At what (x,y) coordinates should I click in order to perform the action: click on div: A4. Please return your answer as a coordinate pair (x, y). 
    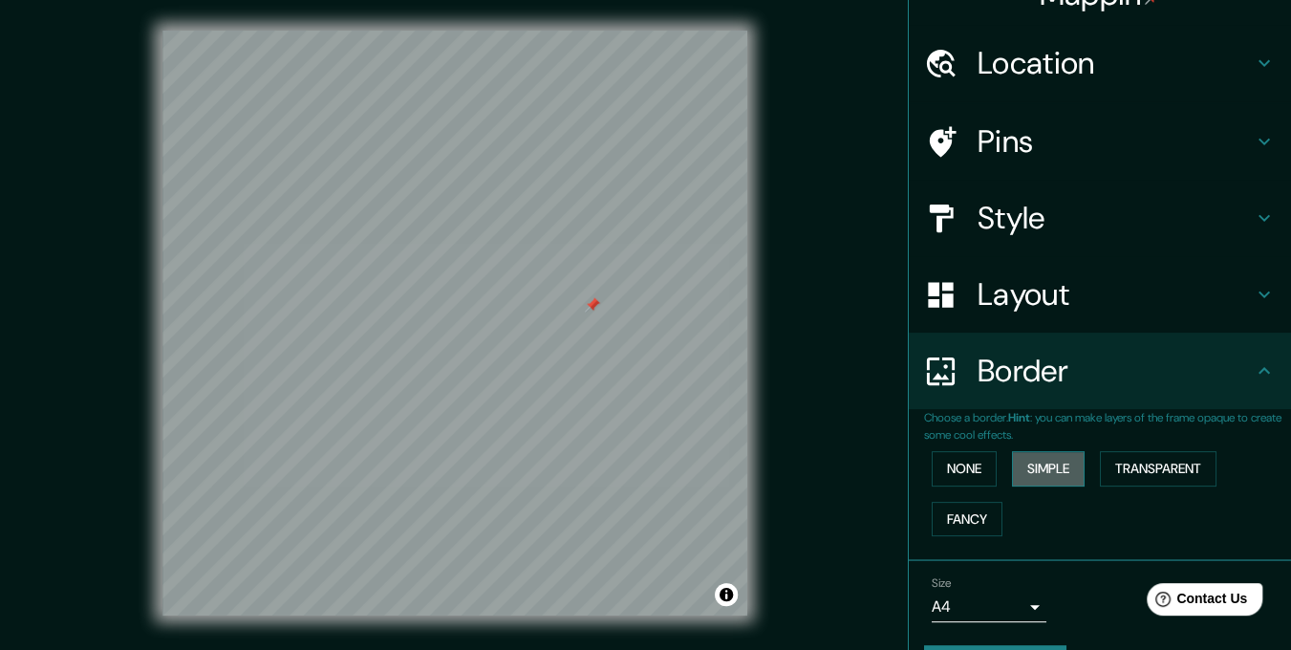
    Looking at the image, I should click on (989, 607).